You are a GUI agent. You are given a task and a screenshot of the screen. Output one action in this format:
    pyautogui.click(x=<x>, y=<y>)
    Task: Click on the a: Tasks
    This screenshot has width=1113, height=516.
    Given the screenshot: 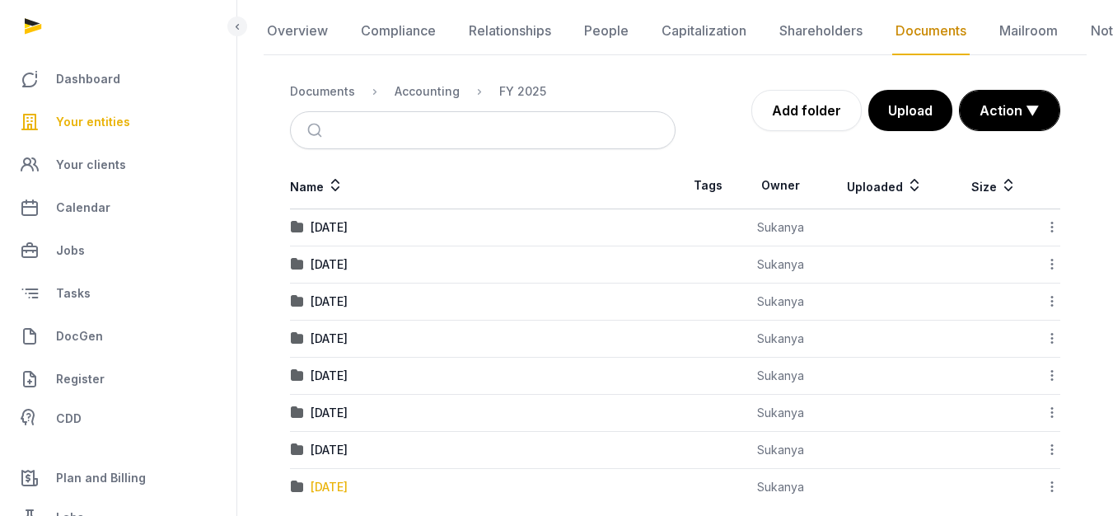 What is the action you would take?
    pyautogui.click(x=118, y=293)
    